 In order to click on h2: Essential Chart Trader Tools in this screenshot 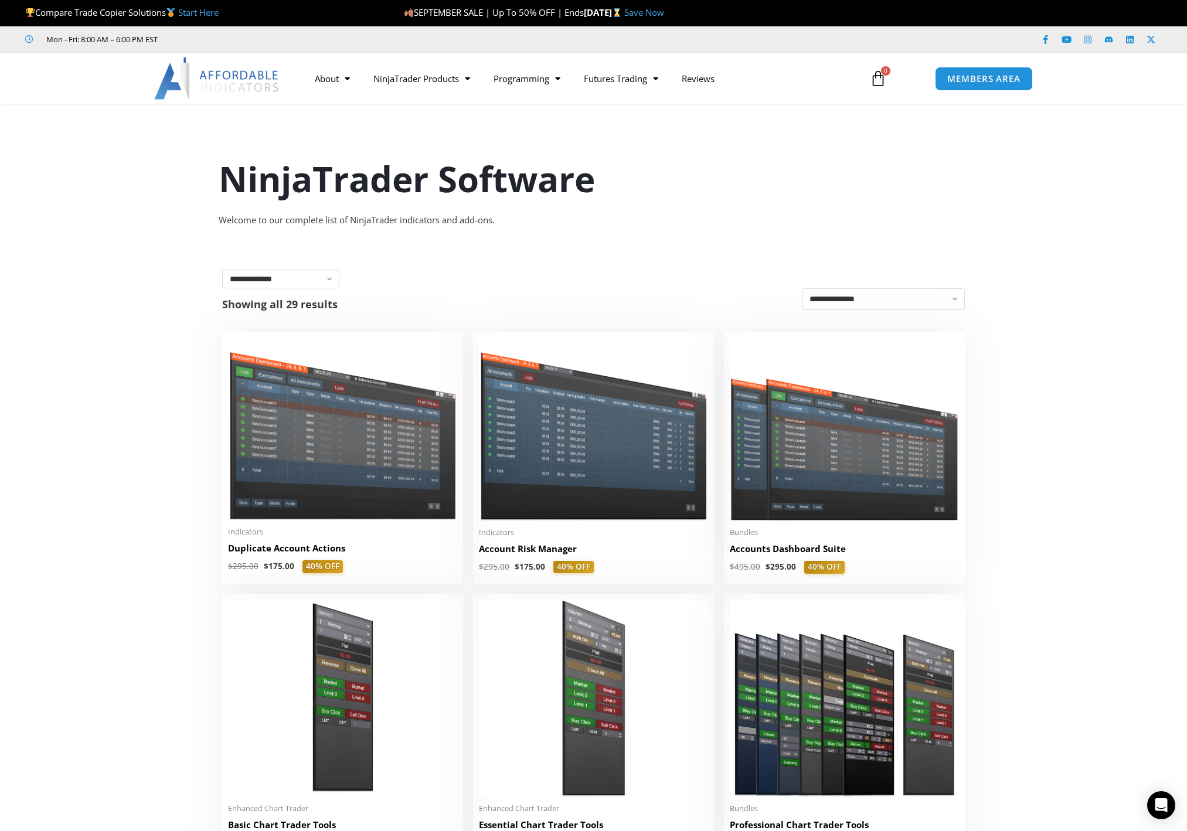, I will do `click(593, 825)`.